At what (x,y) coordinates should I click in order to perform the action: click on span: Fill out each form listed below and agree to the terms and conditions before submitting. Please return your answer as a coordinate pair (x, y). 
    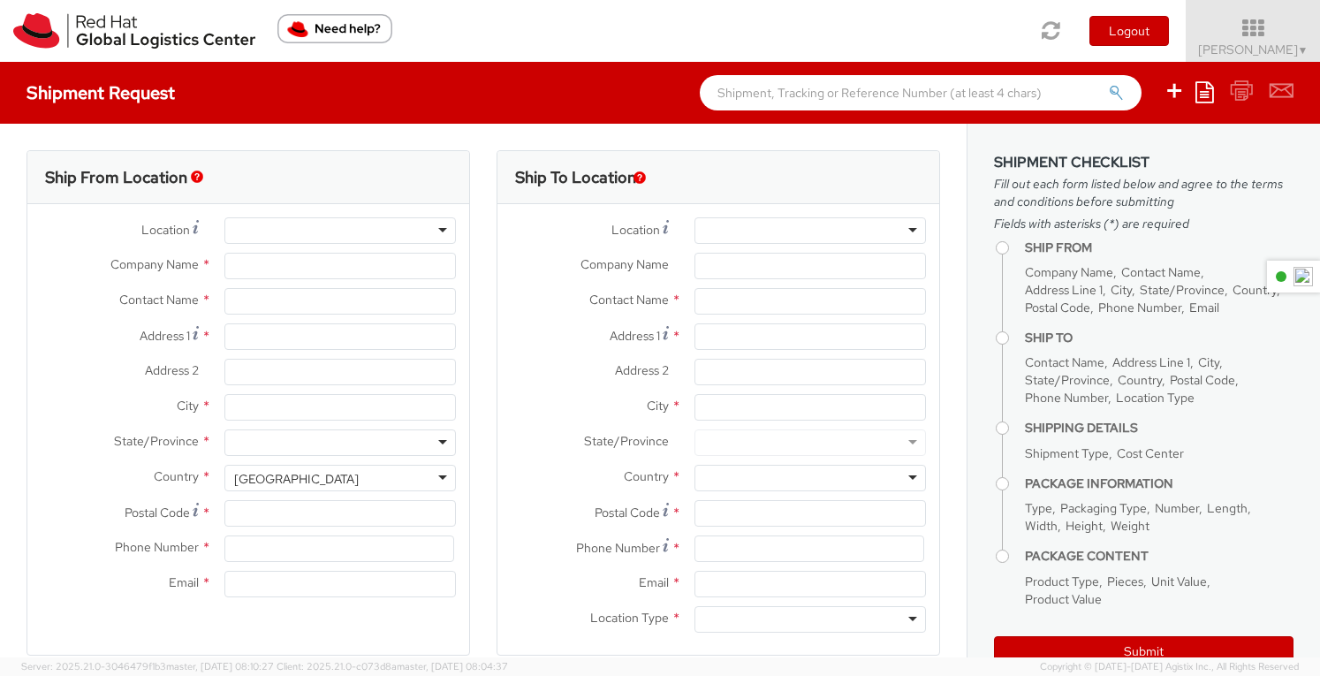
    Looking at the image, I should click on (1143, 193).